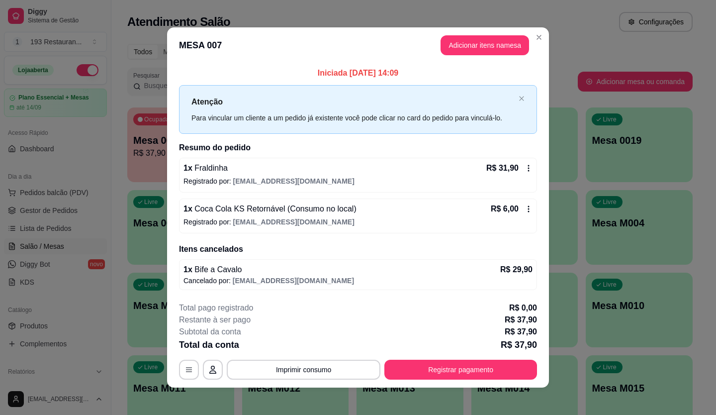 This screenshot has width=716, height=415. Describe the element at coordinates (358, 281) in the screenshot. I see `p: Cancelado por:` at that location.